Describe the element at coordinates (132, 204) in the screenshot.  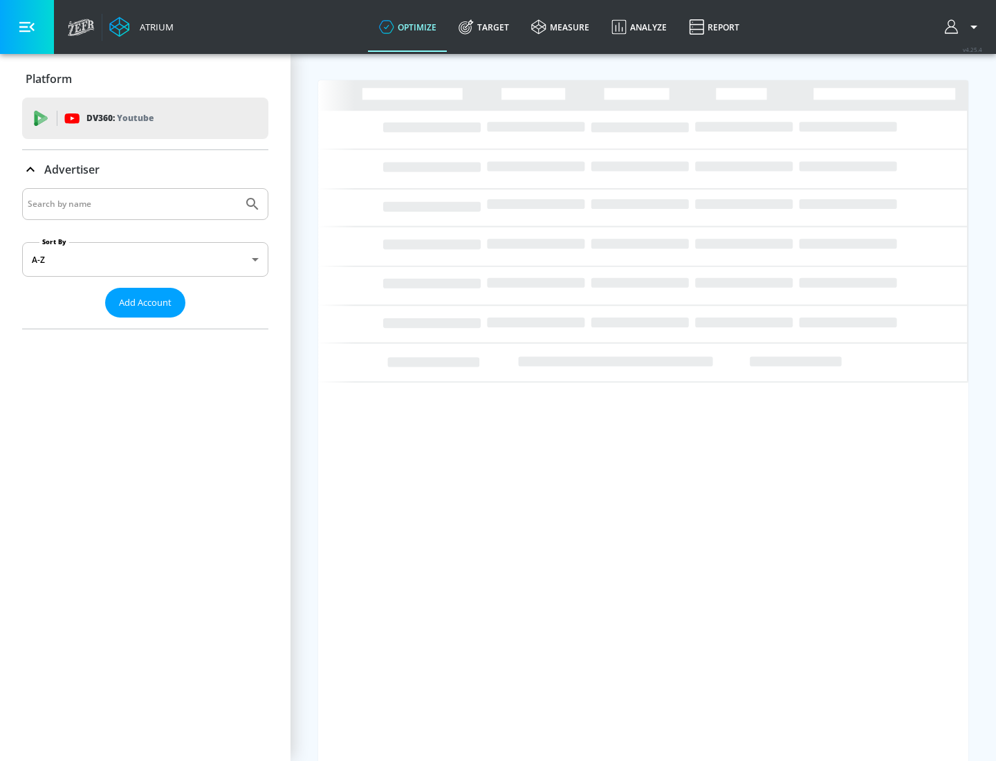
I see `input: Search by name` at that location.